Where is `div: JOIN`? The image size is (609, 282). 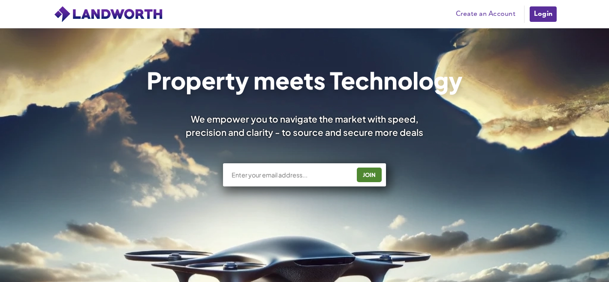 div: JOIN is located at coordinates (369, 175).